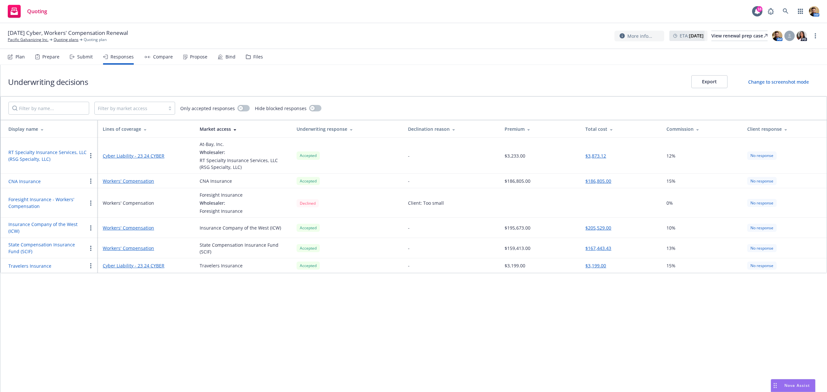 The height and width of the screenshot is (392, 827). Describe the element at coordinates (426, 203) in the screenshot. I see `div: Client: Too small` at that location.